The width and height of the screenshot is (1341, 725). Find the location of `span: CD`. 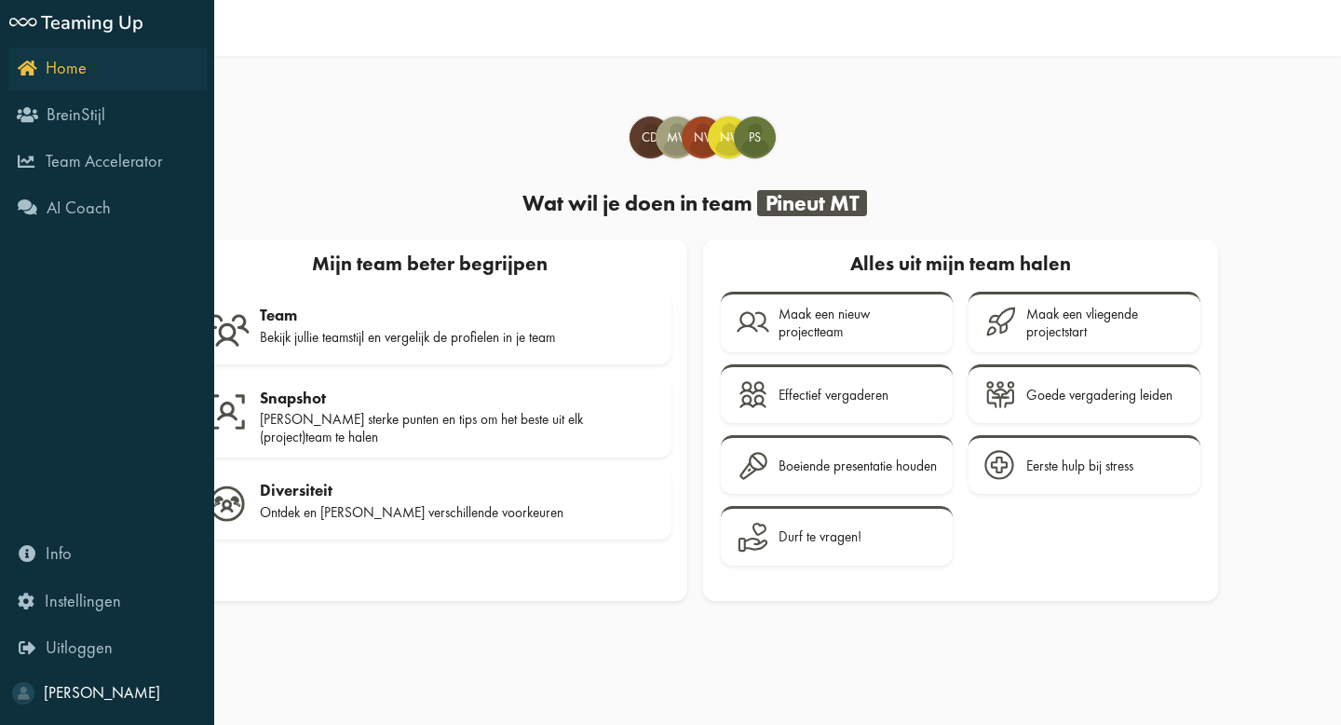

span: CD is located at coordinates (650, 138).